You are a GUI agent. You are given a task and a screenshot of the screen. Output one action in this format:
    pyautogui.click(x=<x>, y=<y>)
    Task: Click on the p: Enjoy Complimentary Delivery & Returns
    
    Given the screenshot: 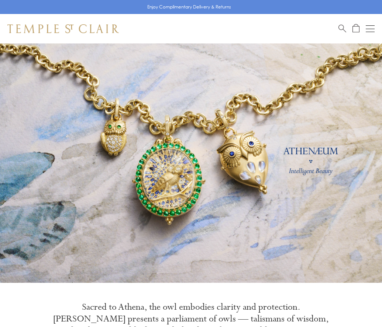 What is the action you would take?
    pyautogui.click(x=189, y=7)
    